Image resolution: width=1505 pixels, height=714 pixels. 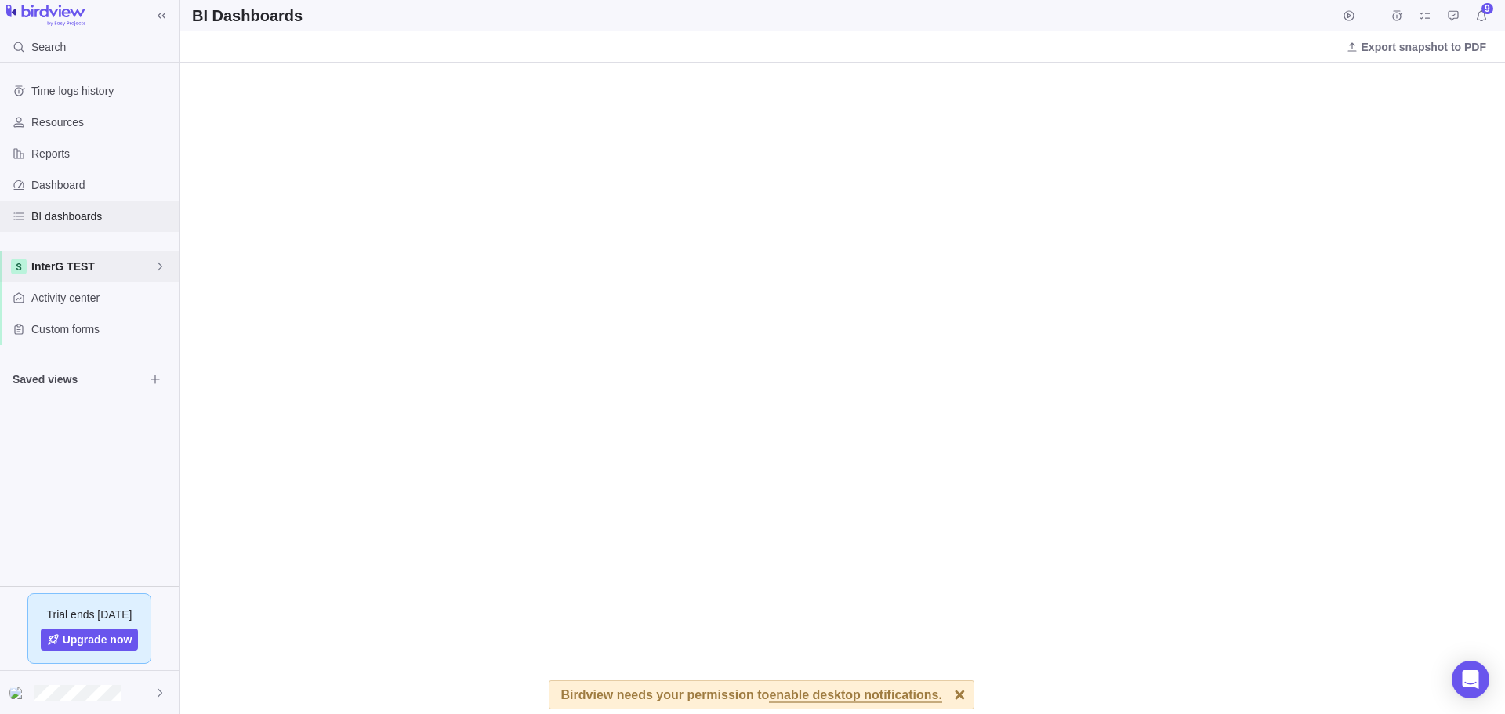 I want to click on span: Reports, so click(x=102, y=154).